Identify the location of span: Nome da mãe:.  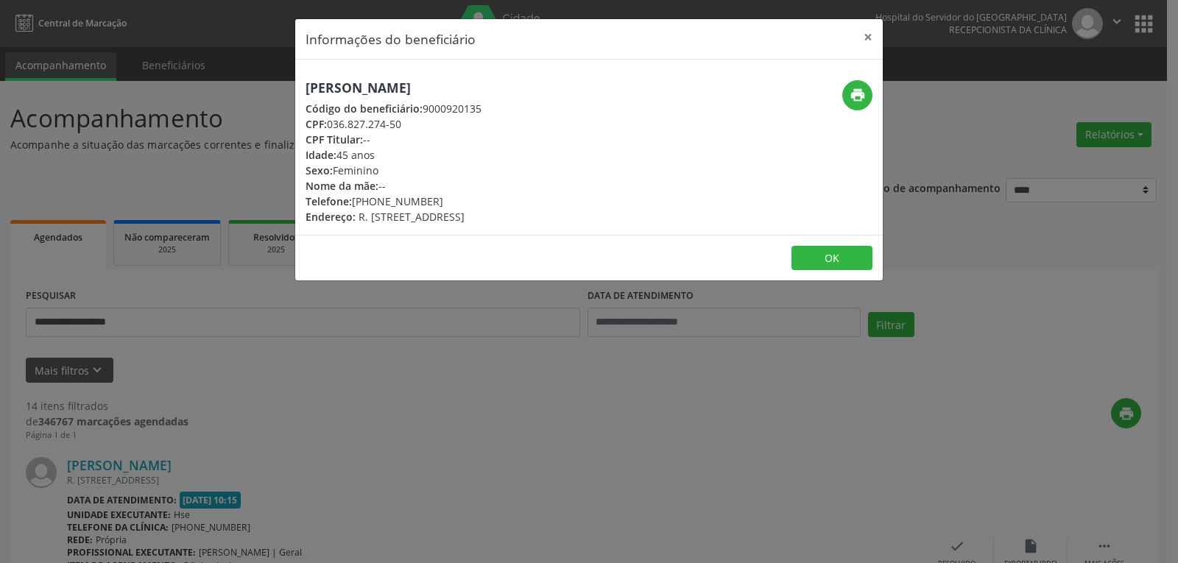
(342, 186).